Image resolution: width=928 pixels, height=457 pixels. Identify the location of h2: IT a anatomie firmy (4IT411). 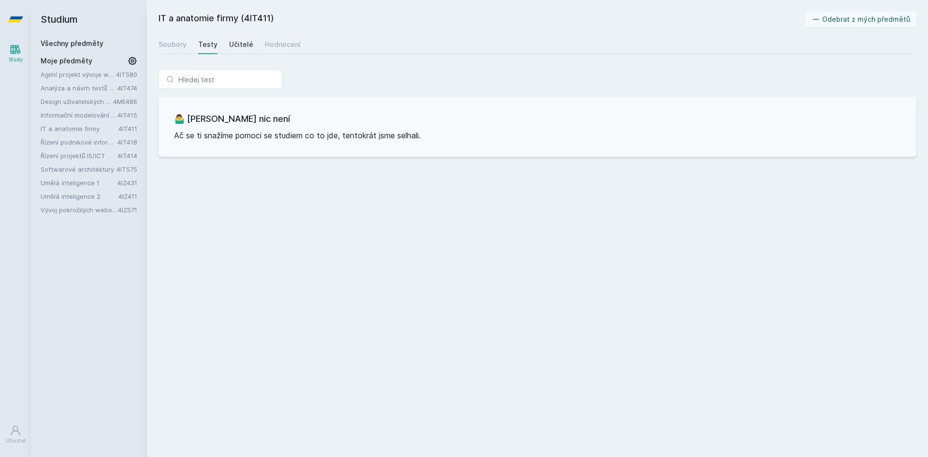
(482, 19).